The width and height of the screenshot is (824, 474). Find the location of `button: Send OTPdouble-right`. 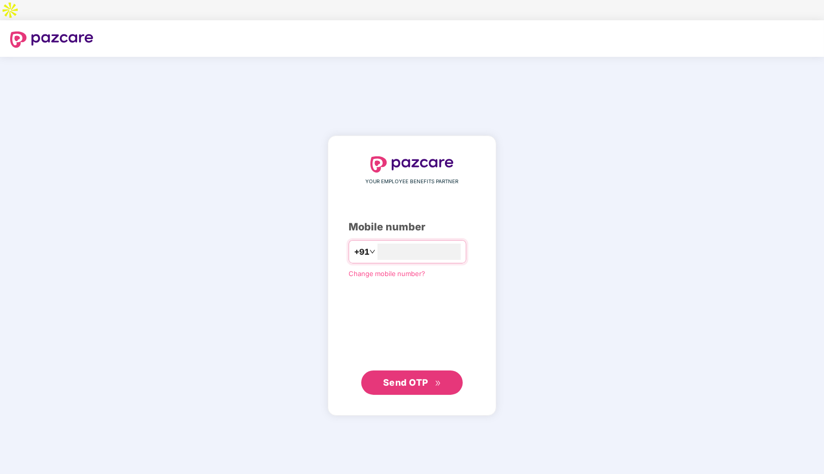

button: Send OTPdouble-right is located at coordinates (412, 383).